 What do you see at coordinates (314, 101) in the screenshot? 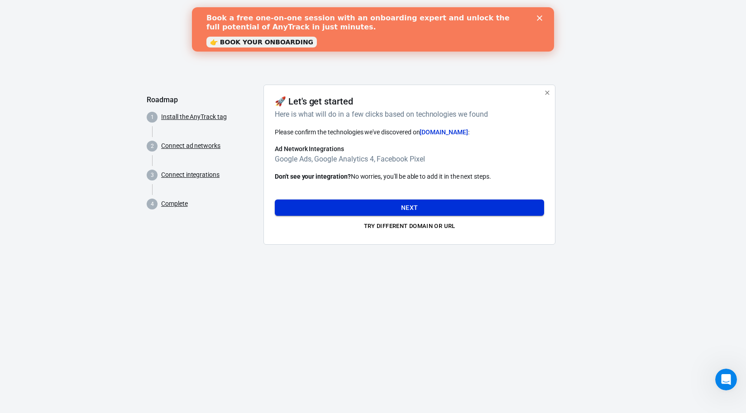
I see `h4: 🚀 Let's get started` at bounding box center [314, 101].